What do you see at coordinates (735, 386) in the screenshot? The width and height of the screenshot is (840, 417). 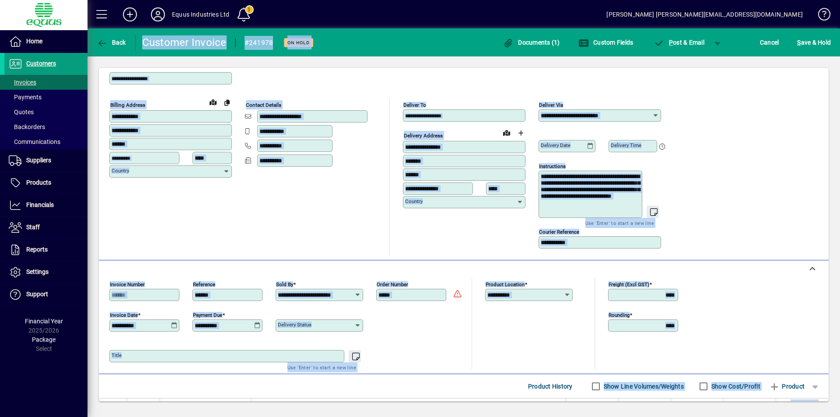 I see `label: Show Cost/Profit` at bounding box center [735, 386].